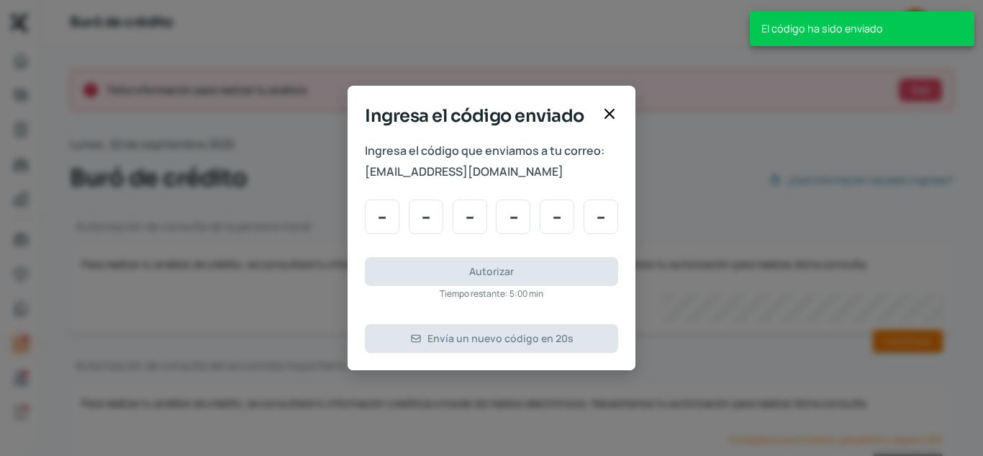 Image resolution: width=983 pixels, height=456 pixels. What do you see at coordinates (492, 294) in the screenshot?
I see `span: Tiempo restante: 5:00 min` at bounding box center [492, 294].